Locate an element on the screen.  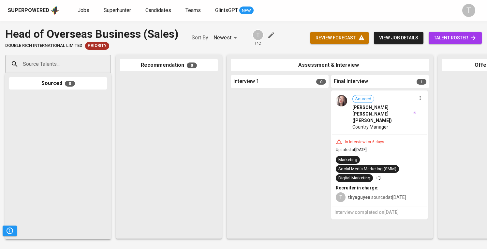
span: Final Interview is located at coordinates (351, 81).